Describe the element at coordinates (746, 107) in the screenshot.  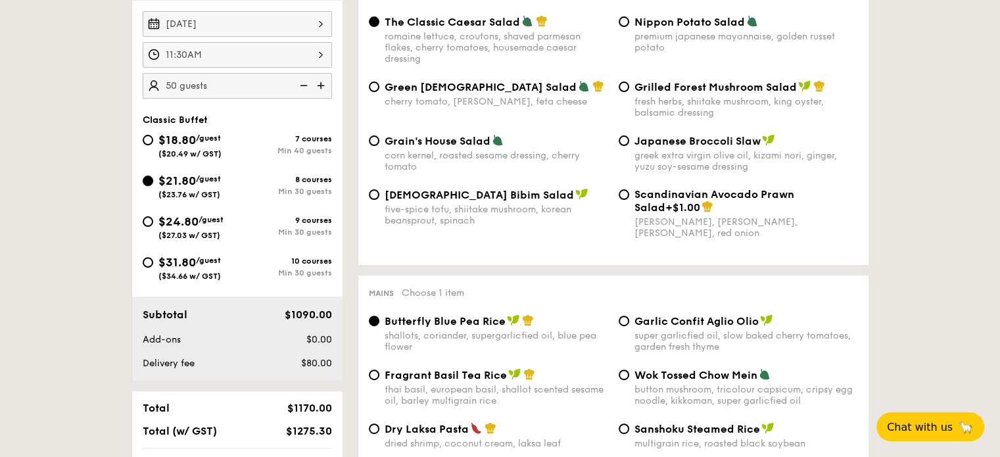
I see `div: fresh herbs, shiitake mushroom, king oyster, balsamic dressing` at that location.